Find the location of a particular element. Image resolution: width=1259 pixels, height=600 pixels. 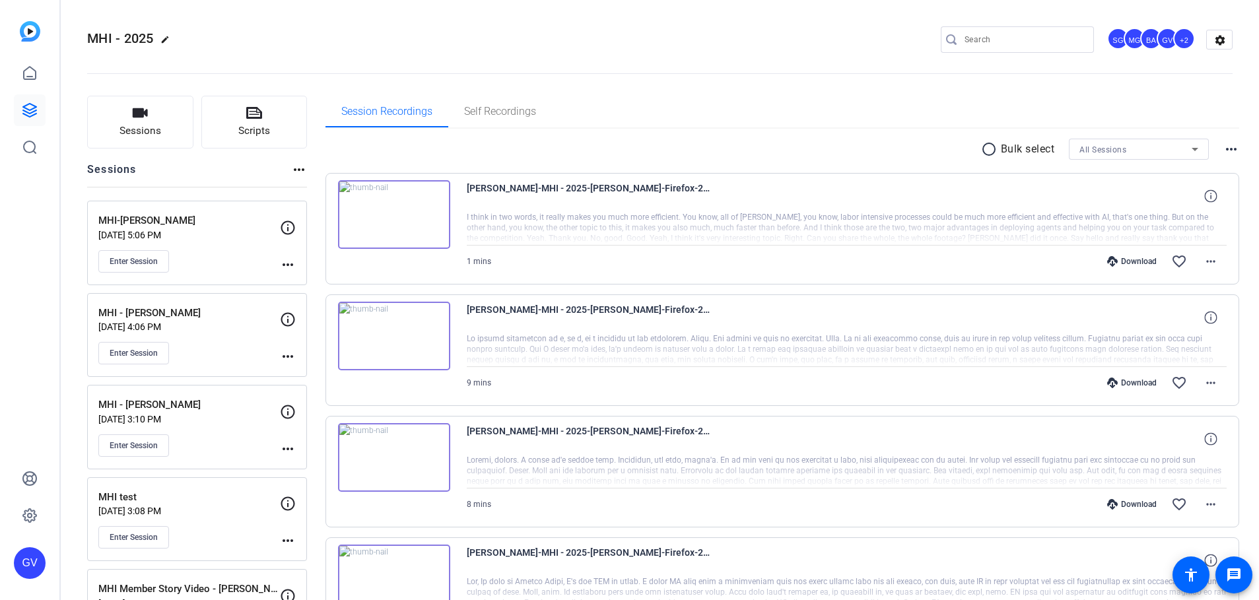

mat-icon: settings is located at coordinates (1220, 40).